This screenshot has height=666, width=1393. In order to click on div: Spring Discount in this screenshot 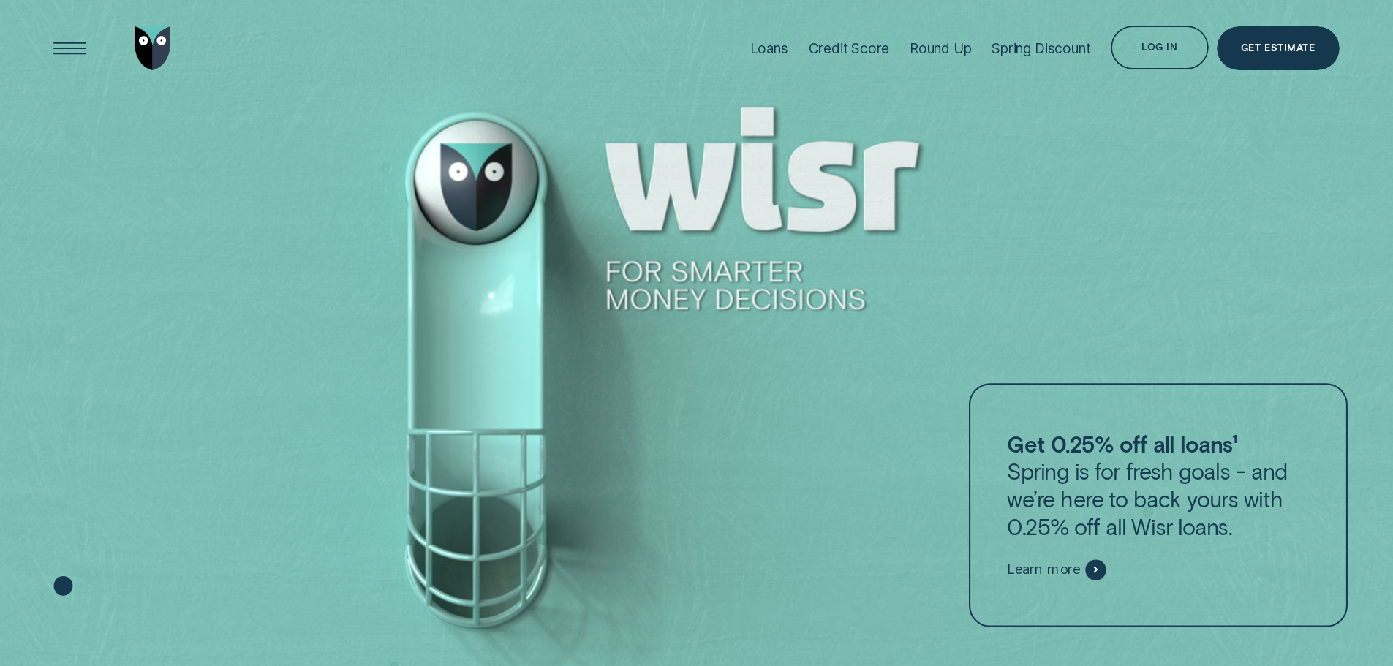, I will do `click(1040, 48)`.